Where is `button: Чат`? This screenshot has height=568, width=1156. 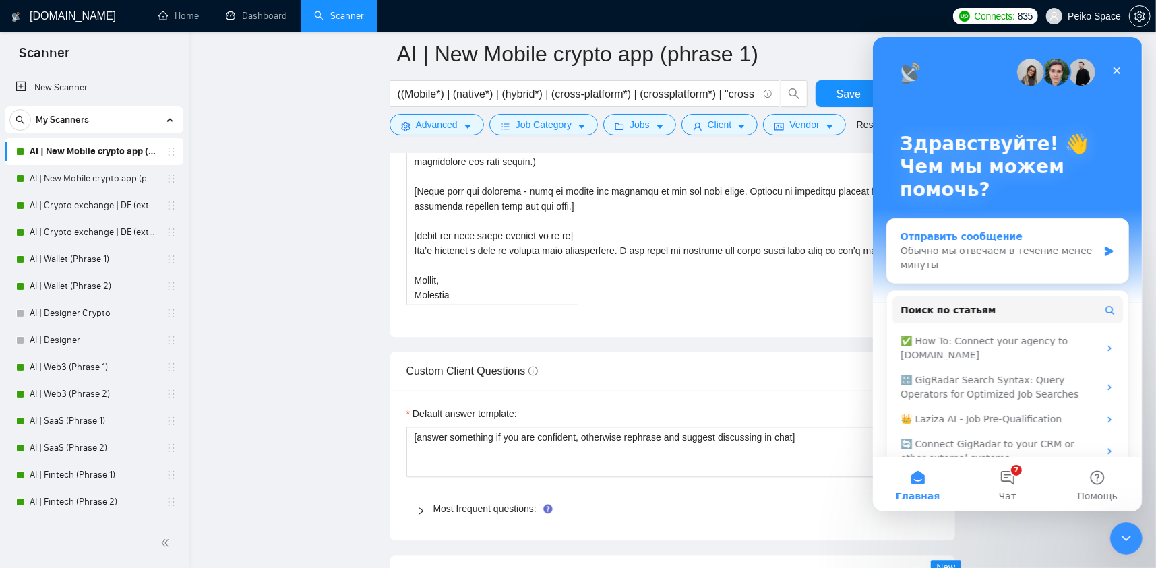 button: Чат is located at coordinates (134, 448).